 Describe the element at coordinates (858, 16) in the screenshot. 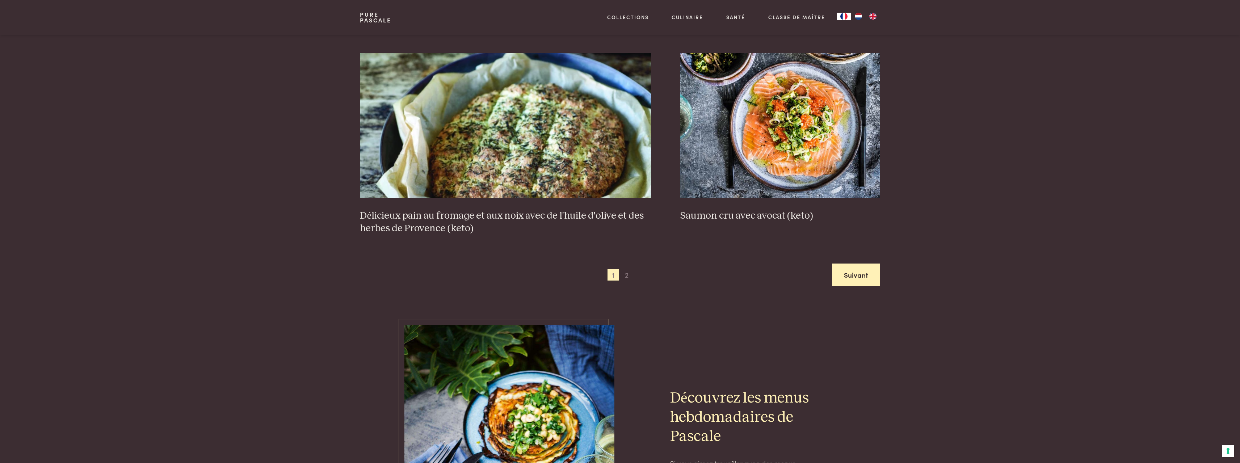

I see `a: NL` at that location.